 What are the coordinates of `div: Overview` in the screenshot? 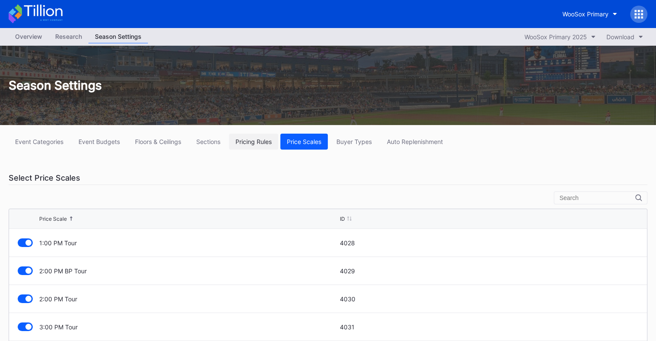 It's located at (28, 36).